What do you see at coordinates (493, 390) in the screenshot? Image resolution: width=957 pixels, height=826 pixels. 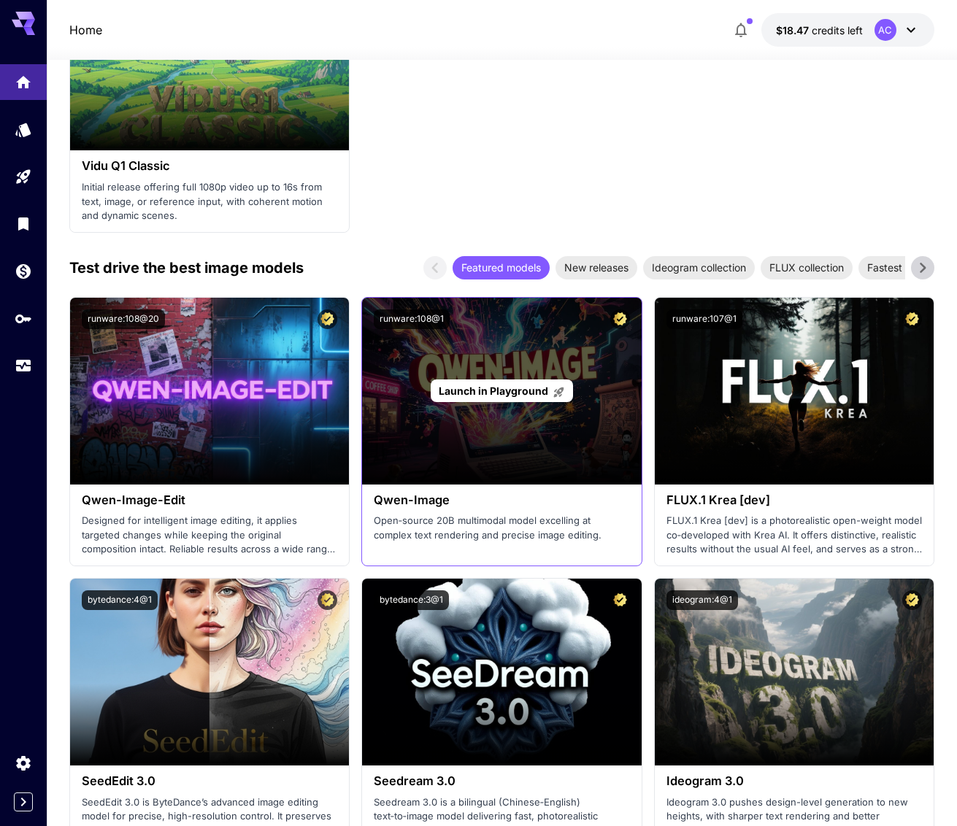 I see `span: Launch in Playground` at bounding box center [493, 390].